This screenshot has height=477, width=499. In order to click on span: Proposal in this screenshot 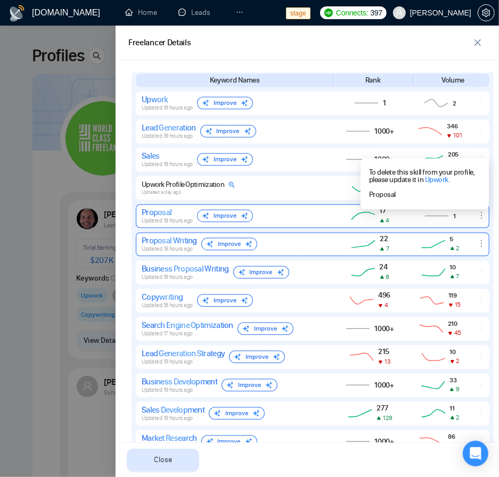, I will do `click(383, 195)`.